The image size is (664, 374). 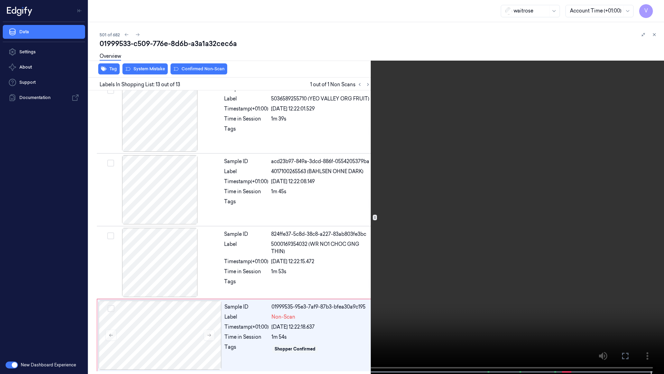 What do you see at coordinates (321, 337) in the screenshot?
I see `div: 1m 54s` at bounding box center [321, 337].